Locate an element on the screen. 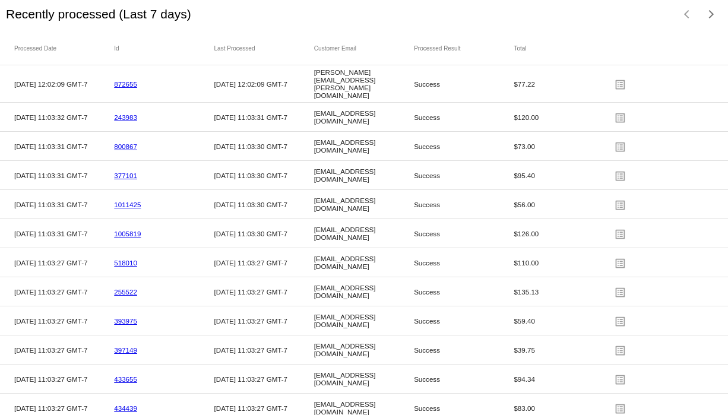  mat-cell: $56.00 is located at coordinates (564, 204).